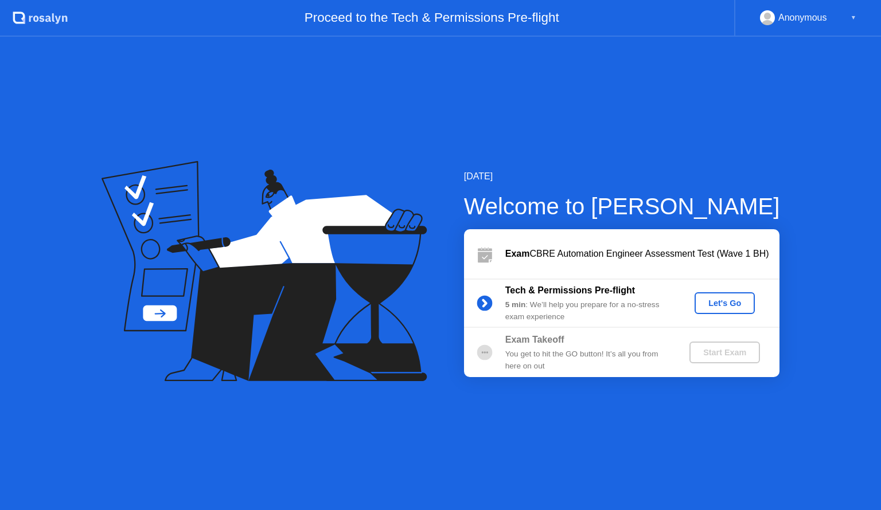 This screenshot has height=510, width=881. I want to click on div: CBRE Automation Engineer Assessment Test (Wave 1 BH), so click(642, 254).